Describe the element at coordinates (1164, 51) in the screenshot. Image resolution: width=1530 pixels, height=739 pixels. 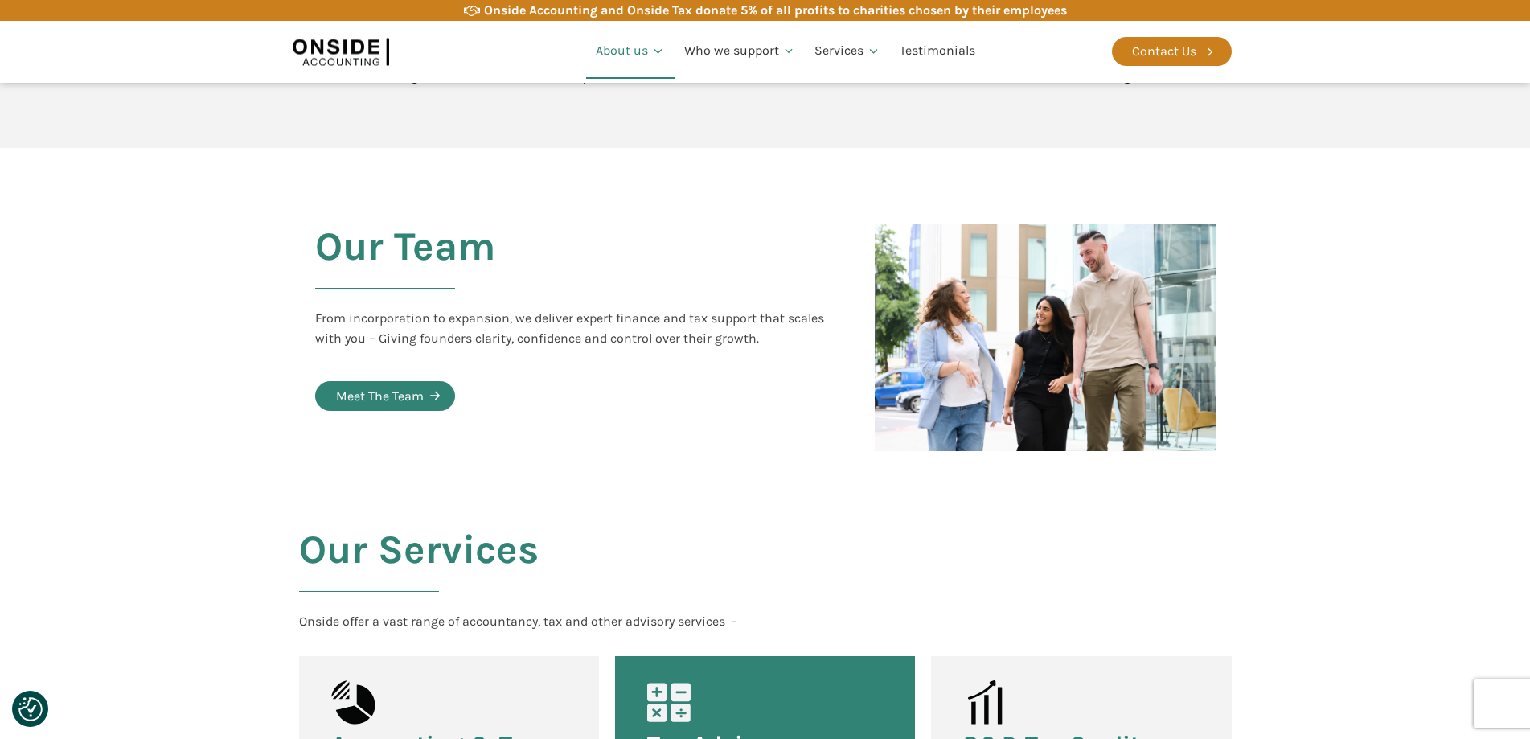
I see `div: Contact Us` at that location.